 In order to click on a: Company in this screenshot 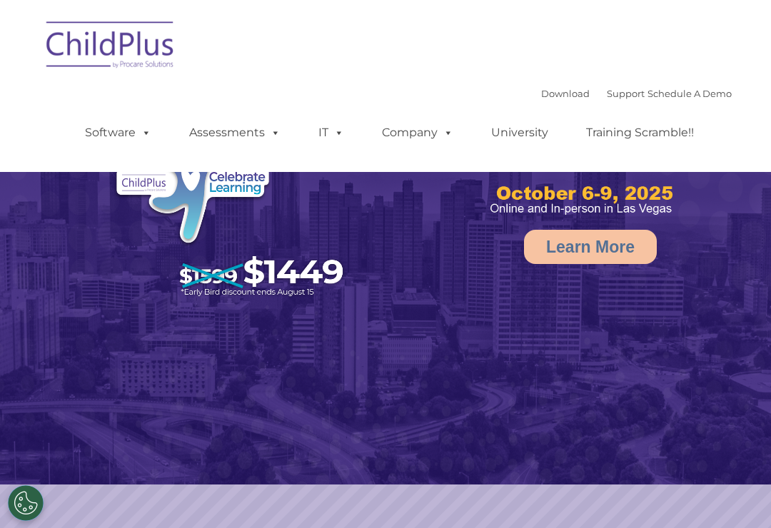, I will do `click(418, 133)`.